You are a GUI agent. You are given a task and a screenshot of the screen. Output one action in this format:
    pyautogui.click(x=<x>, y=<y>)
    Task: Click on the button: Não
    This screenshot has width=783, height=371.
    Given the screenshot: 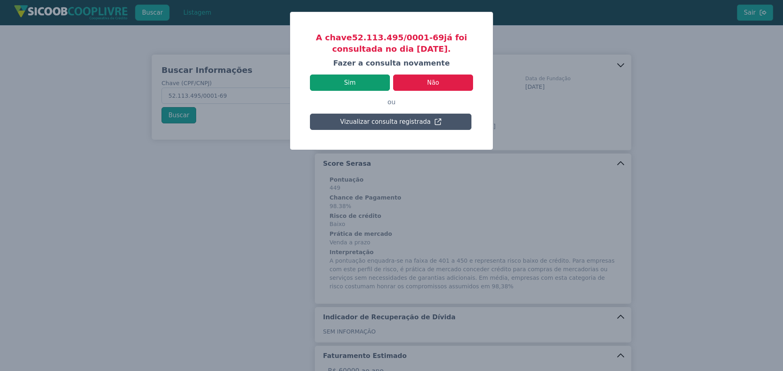 What is the action you would take?
    pyautogui.click(x=433, y=83)
    